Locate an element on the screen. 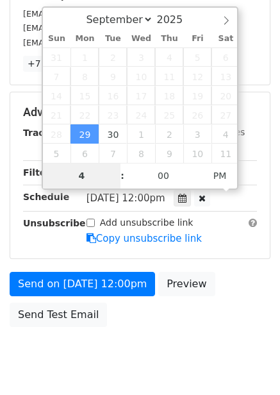 The image size is (280, 395). input: Year is located at coordinates (176, 19).